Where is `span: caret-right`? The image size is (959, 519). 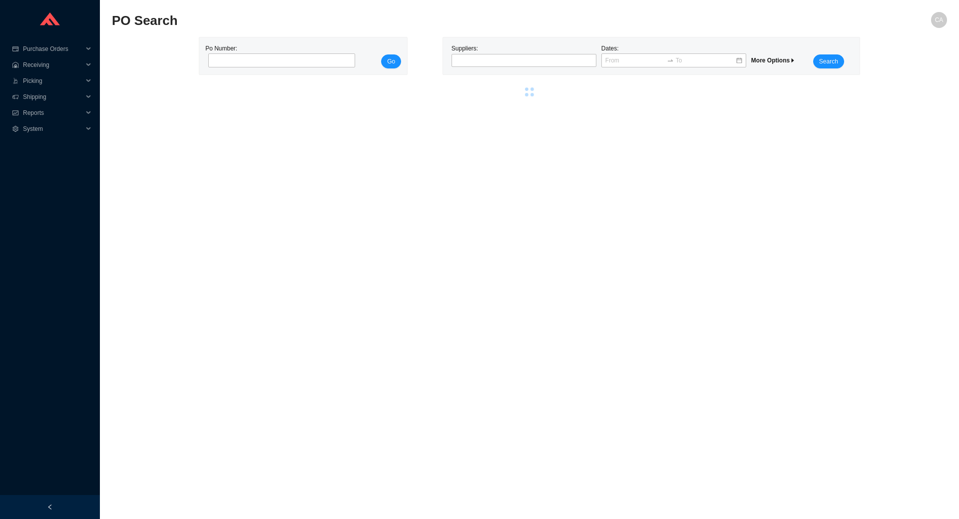 span: caret-right is located at coordinates (792, 60).